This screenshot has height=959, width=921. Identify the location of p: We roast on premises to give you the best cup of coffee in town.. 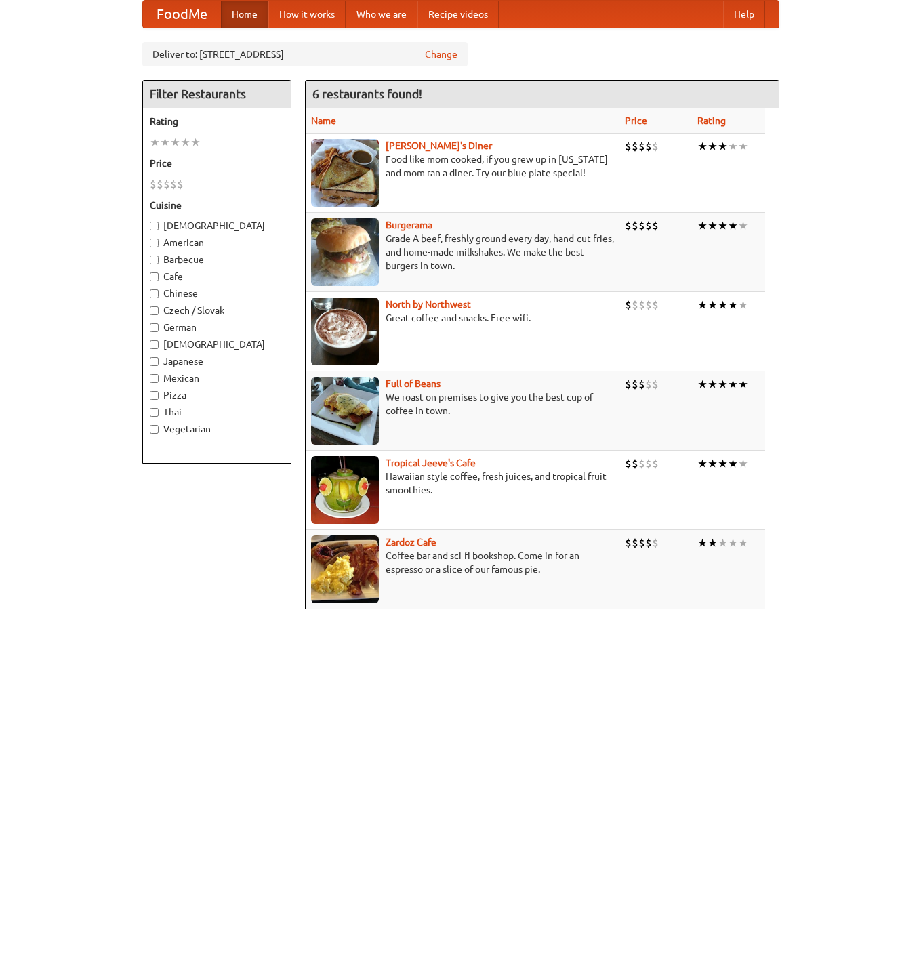
(462, 404).